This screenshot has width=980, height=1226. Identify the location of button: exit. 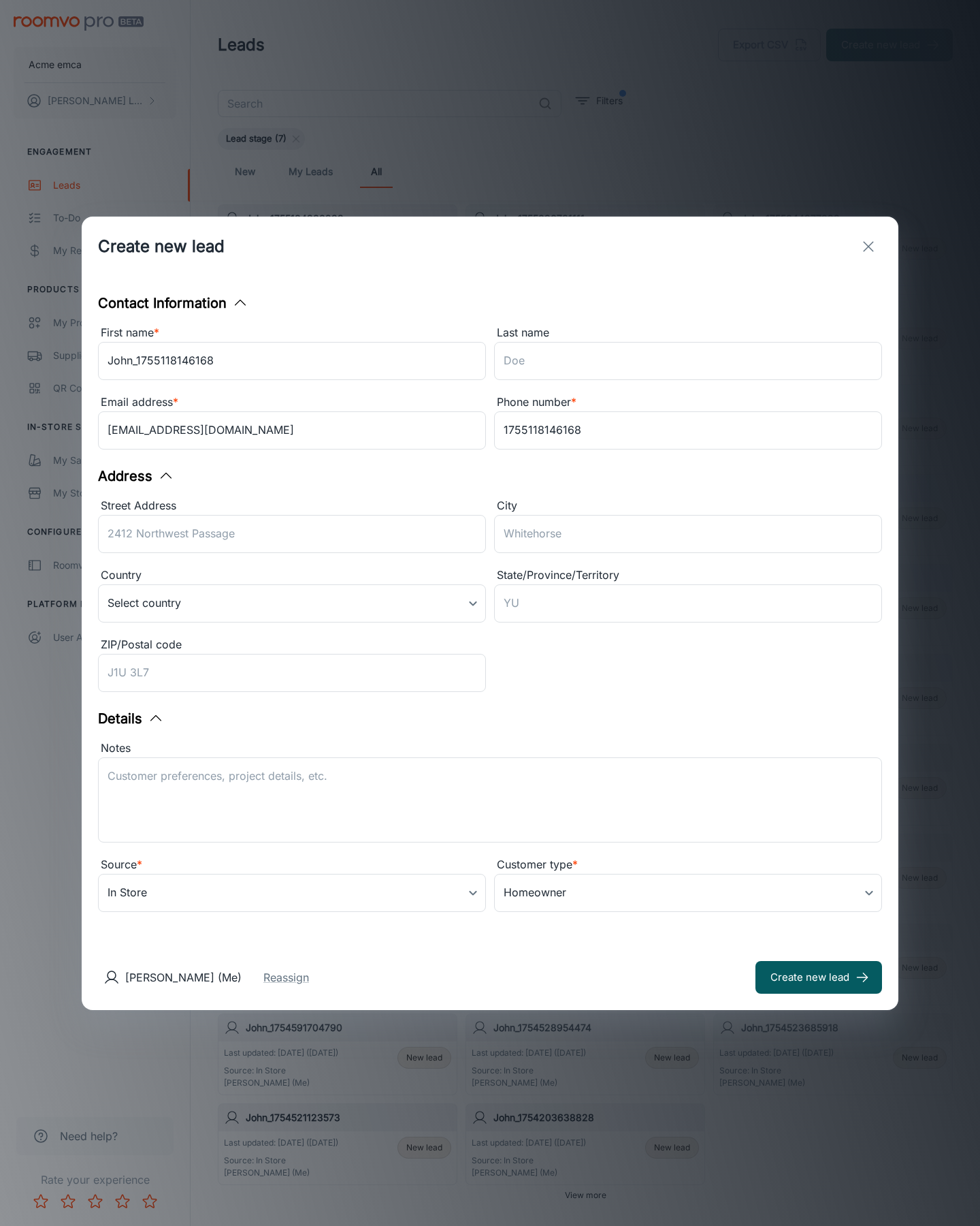
(868, 246).